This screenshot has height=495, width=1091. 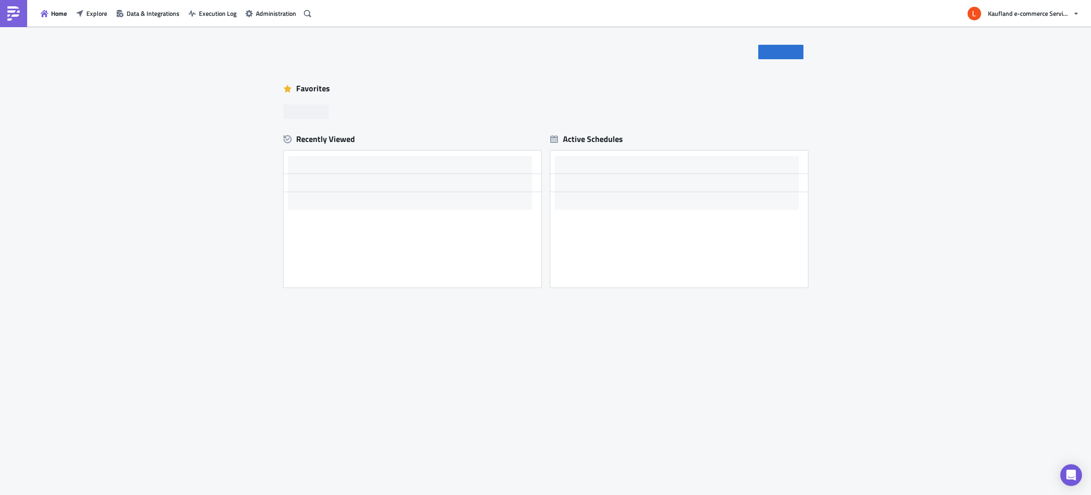 I want to click on div: Open Intercom Messenger, so click(x=1071, y=475).